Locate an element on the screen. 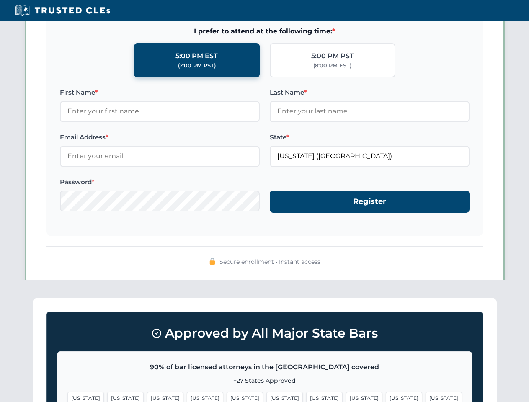 The width and height of the screenshot is (529, 402). img: Trusted CLEs is located at coordinates (62, 10).